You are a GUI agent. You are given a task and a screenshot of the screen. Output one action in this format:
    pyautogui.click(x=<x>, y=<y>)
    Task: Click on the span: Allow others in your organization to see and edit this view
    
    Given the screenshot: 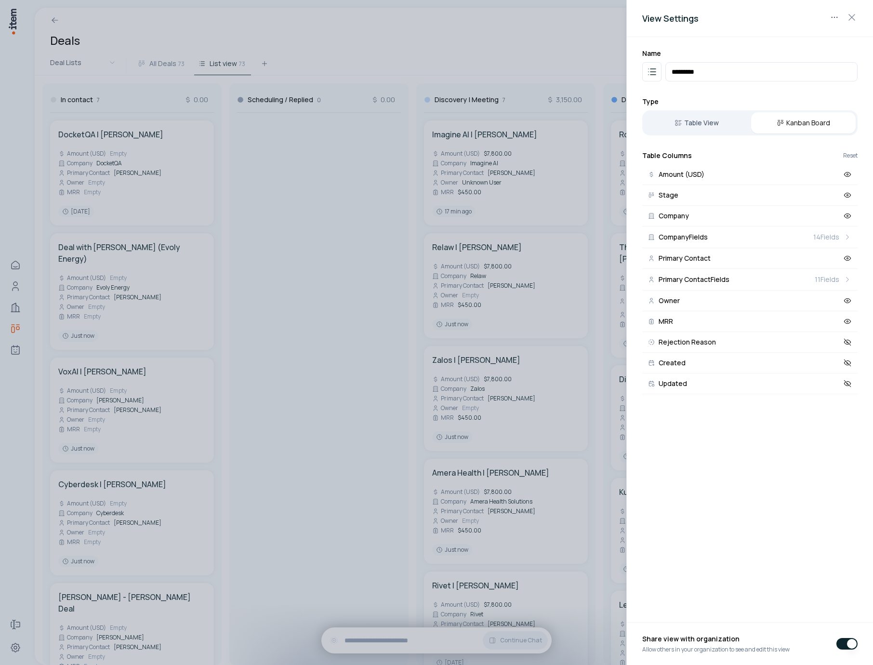 What is the action you would take?
    pyautogui.click(x=716, y=649)
    